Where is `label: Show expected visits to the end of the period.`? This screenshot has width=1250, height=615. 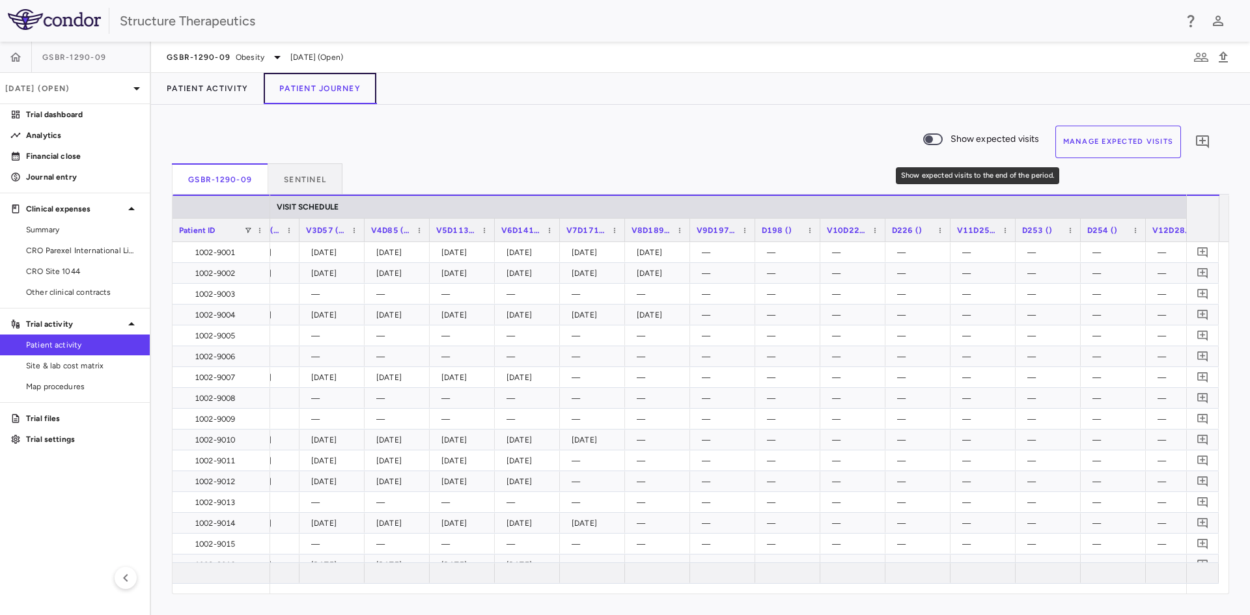 label: Show expected visits to the end of the period. is located at coordinates (978, 142).